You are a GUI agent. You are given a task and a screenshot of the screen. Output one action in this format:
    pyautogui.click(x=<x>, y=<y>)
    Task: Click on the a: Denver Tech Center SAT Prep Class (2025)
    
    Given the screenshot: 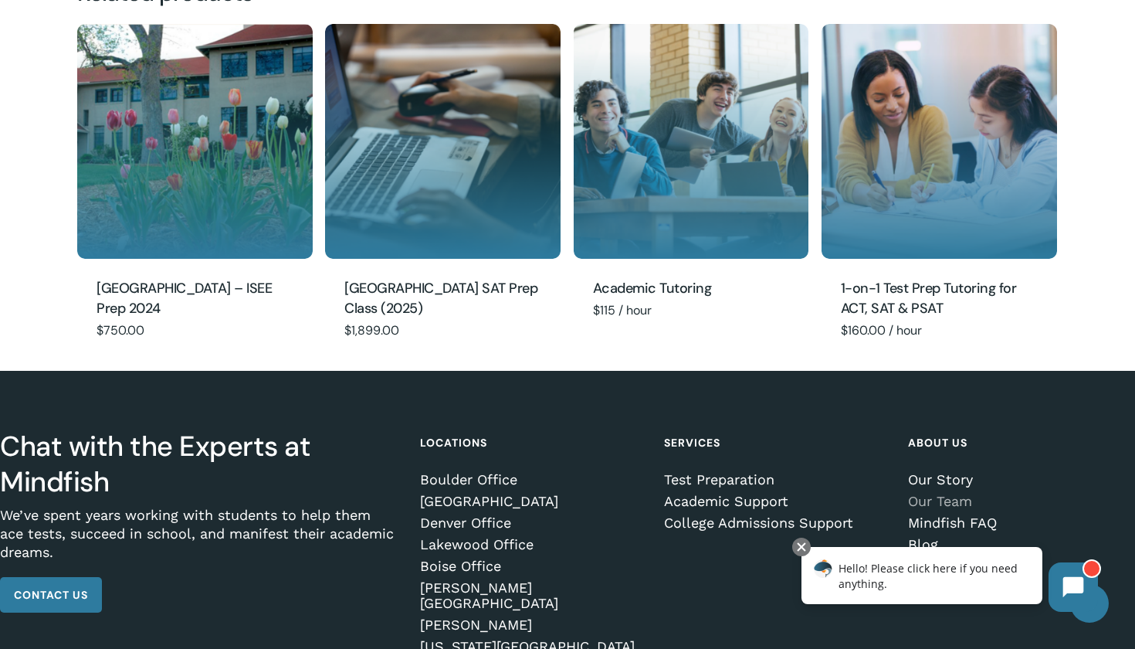 What is the action you would take?
    pyautogui.click(x=443, y=141)
    